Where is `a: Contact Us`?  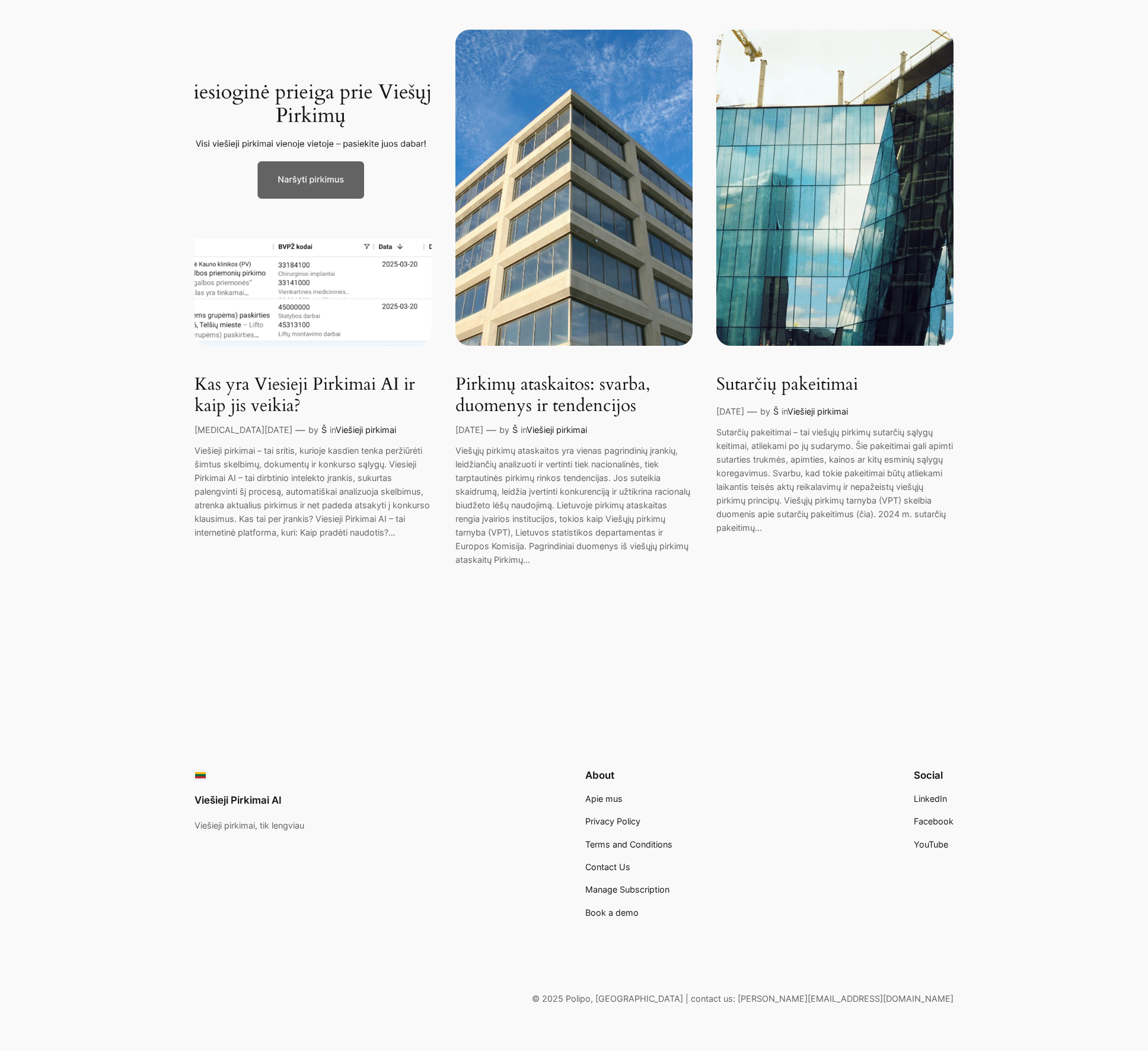 a: Contact Us is located at coordinates (608, 867).